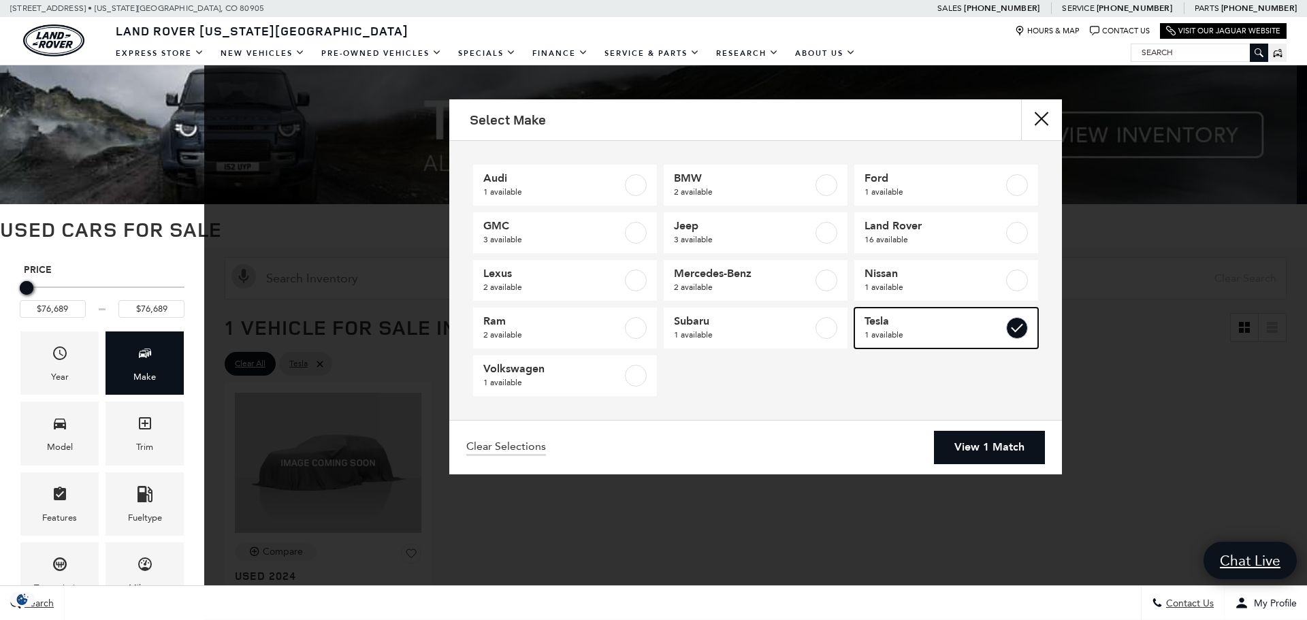 This screenshot has height=620, width=1307. What do you see at coordinates (60, 425) in the screenshot?
I see `span: Model` at bounding box center [60, 425].